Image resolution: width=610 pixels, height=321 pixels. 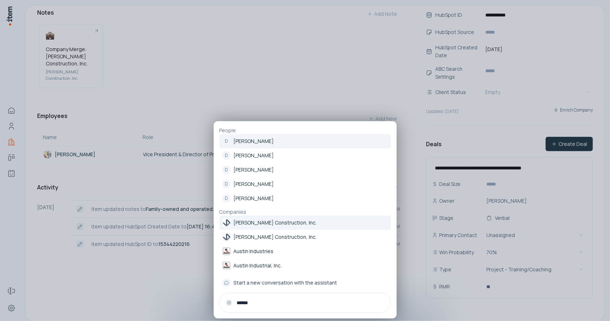 I want to click on img: Austin Industrial, Inc., so click(x=227, y=266).